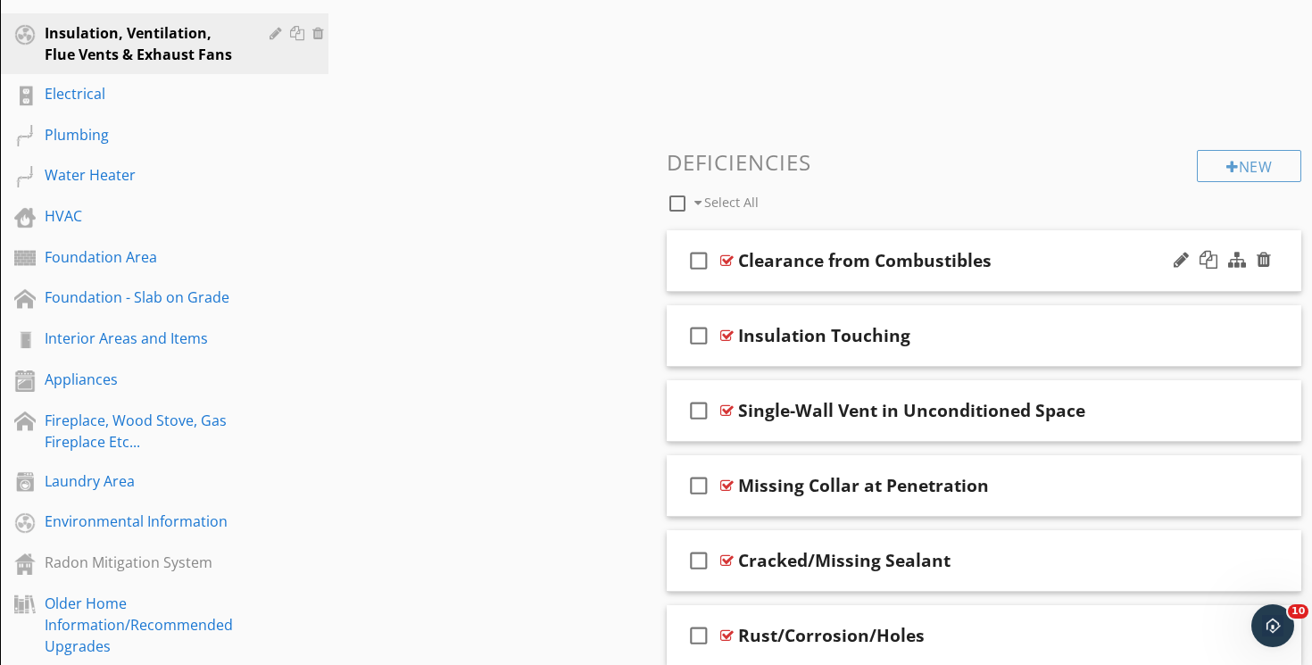 This screenshot has width=1312, height=665. I want to click on div: Laundry Area, so click(144, 481).